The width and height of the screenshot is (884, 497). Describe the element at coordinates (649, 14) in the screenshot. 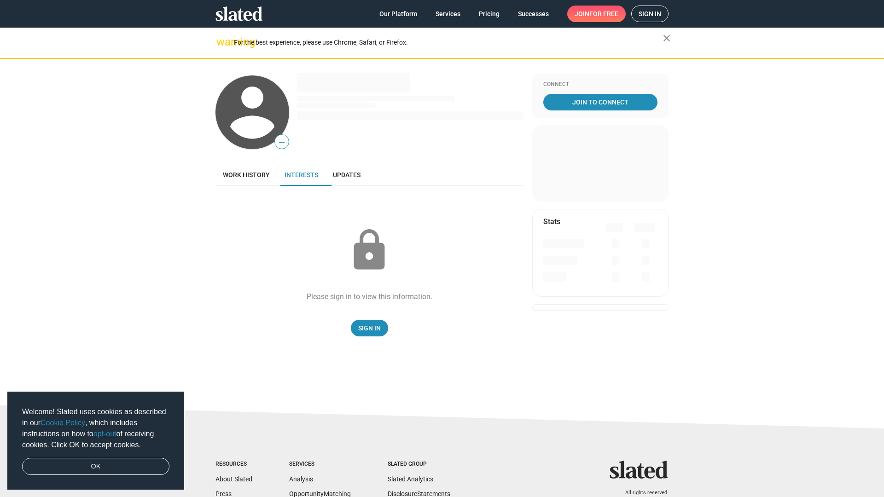

I see `span: Sign in` at that location.